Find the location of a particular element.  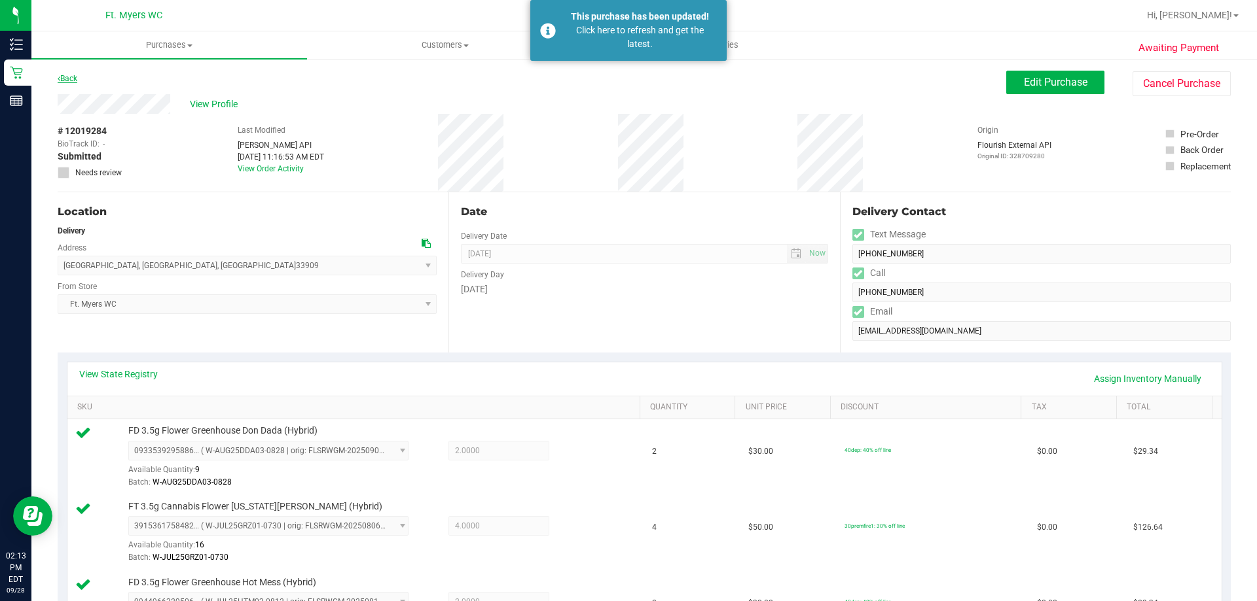

label: Call is located at coordinates (869, 273).